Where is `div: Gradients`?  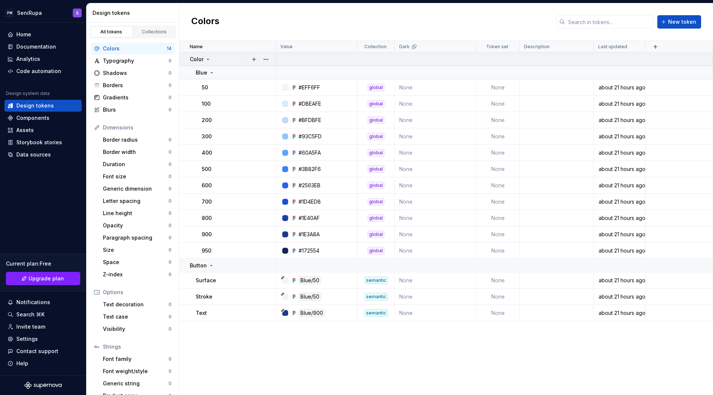 div: Gradients is located at coordinates (136, 98).